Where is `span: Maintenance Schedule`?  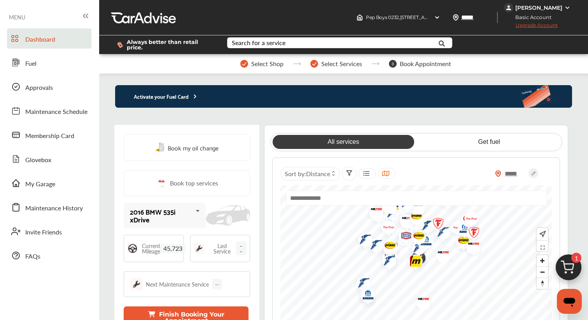 span: Maintenance Schedule is located at coordinates (56, 112).